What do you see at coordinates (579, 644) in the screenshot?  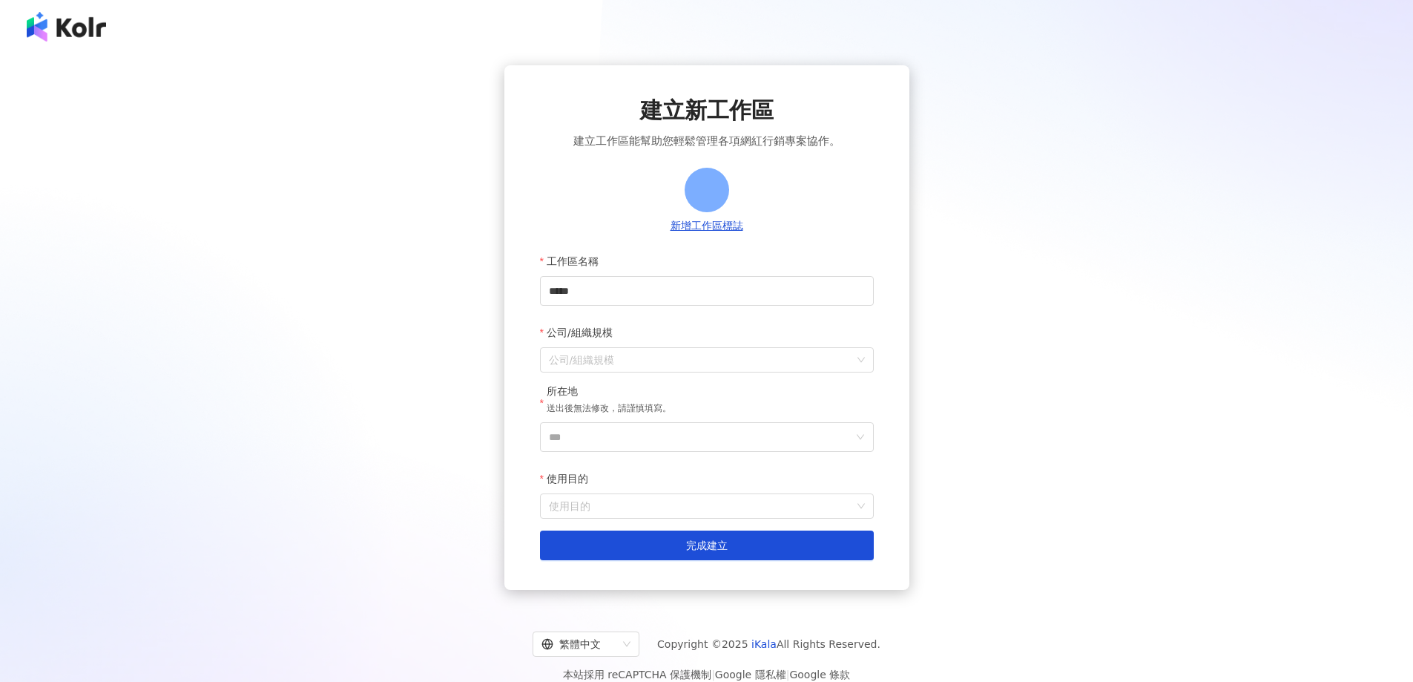 I see `div: 繁體中文` at bounding box center [579, 644].